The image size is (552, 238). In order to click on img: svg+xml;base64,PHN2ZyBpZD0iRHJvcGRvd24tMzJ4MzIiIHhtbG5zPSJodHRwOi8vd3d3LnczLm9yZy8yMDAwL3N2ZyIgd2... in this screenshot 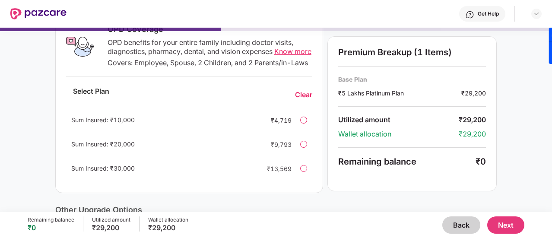, I will do `click(537, 14)`.